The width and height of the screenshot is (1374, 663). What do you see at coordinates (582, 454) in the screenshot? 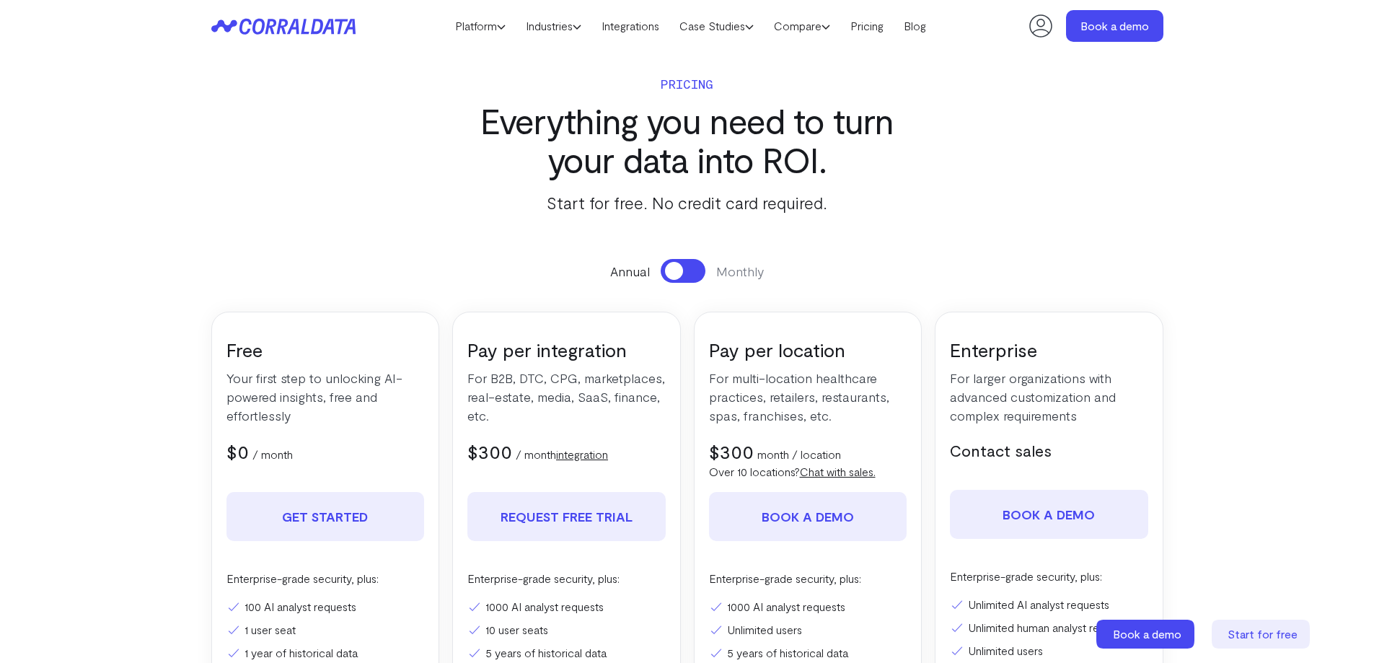
I see `a: integration` at bounding box center [582, 454].